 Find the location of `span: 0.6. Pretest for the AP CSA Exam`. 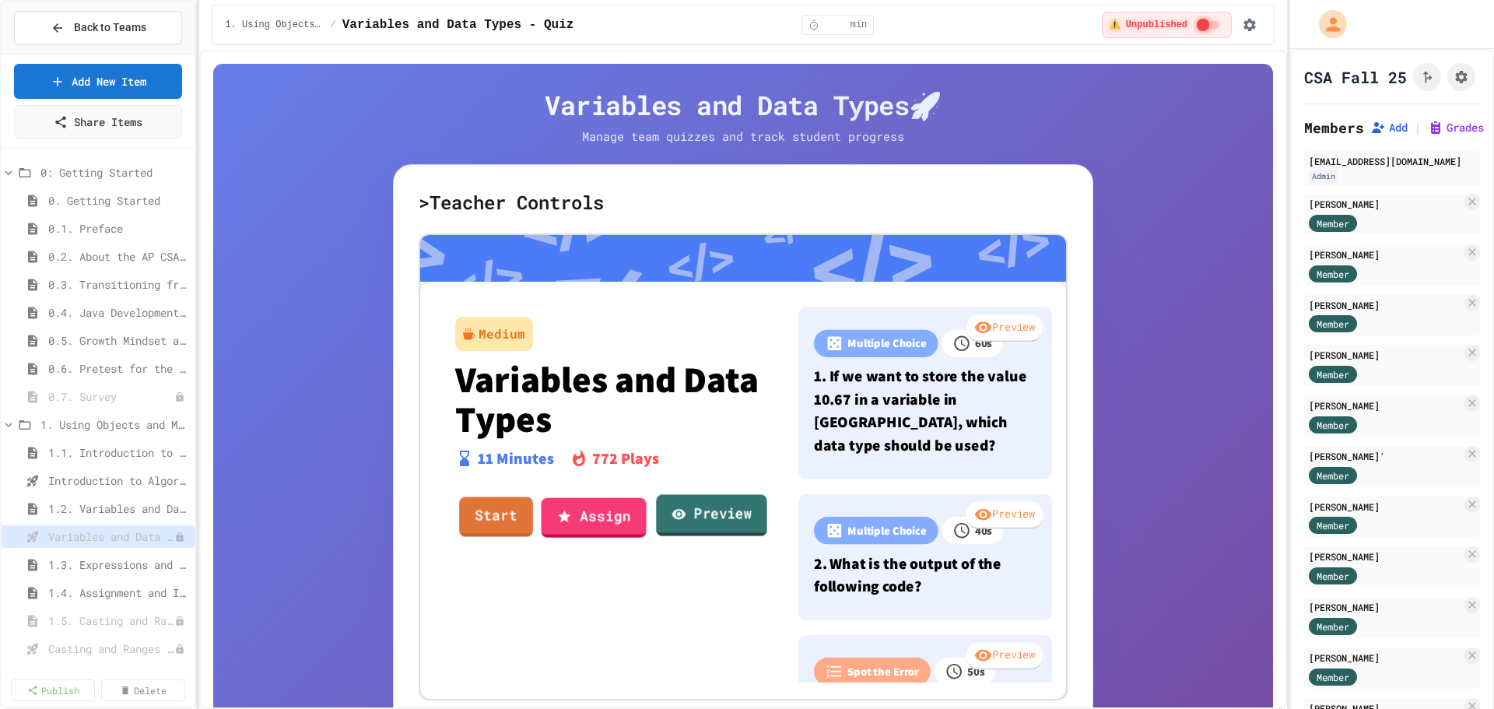

span: 0.6. Pretest for the AP CSA Exam is located at coordinates (118, 368).